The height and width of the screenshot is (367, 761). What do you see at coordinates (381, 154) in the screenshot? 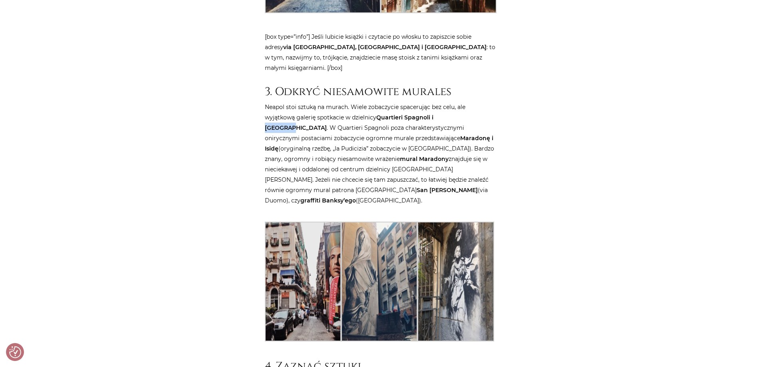
I see `p: Neapol stoi sztuką na murach. Wiele zobaczycie spacerując bez celu, ale wyjątkową galerię spotkac...` at bounding box center [381, 154].